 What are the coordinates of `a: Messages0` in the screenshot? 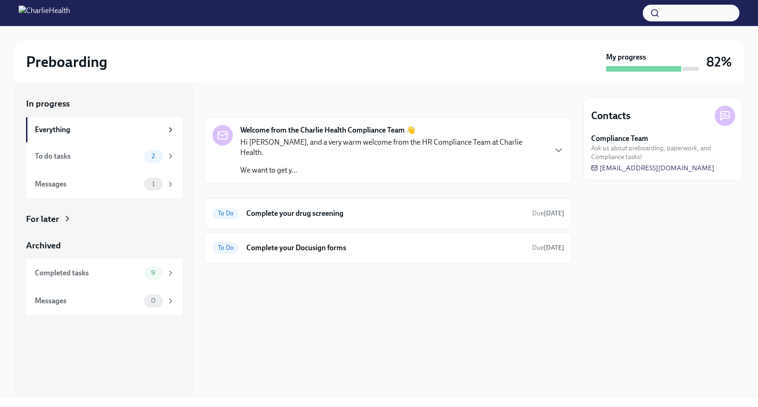 It's located at (104, 301).